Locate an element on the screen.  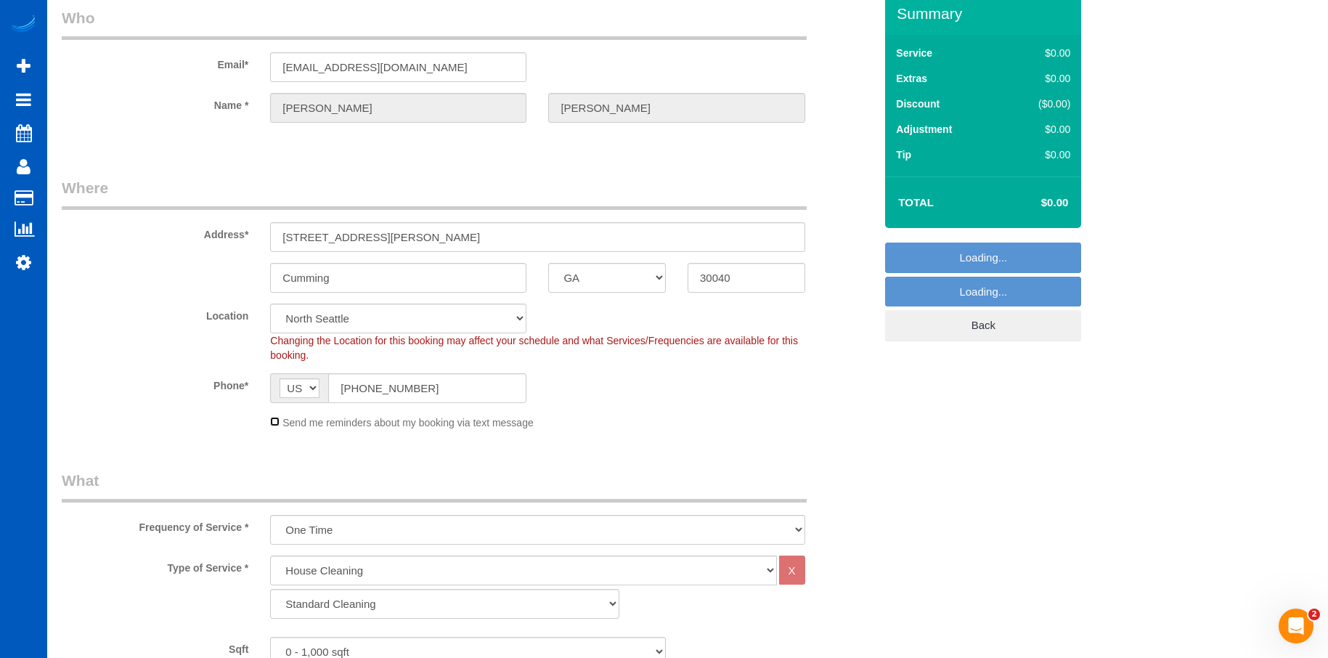
input: Last Name* is located at coordinates (676, 107).